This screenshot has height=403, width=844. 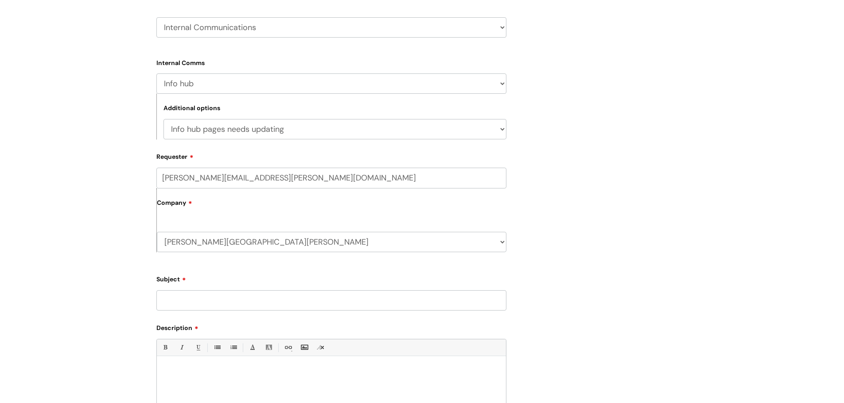 I want to click on label: Description, so click(x=331, y=327).